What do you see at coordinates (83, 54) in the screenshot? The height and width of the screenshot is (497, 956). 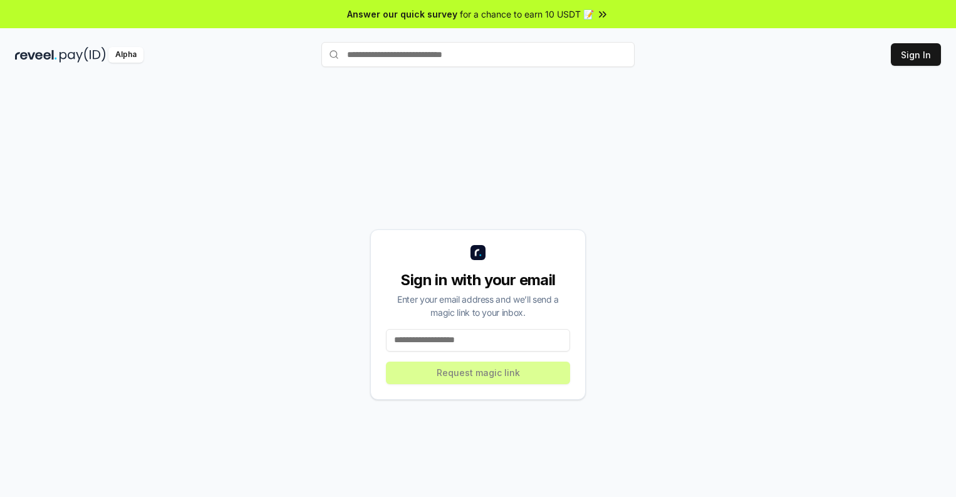 I see `img: pay_id` at bounding box center [83, 54].